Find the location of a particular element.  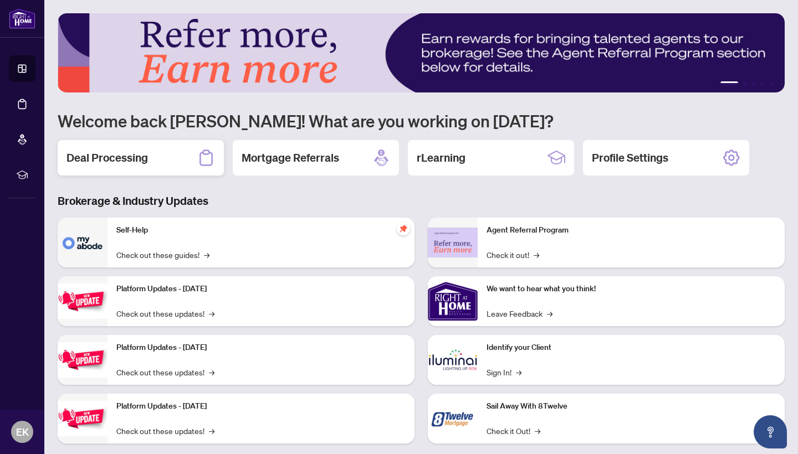

p: We want to hear what you think! is located at coordinates (631, 289).